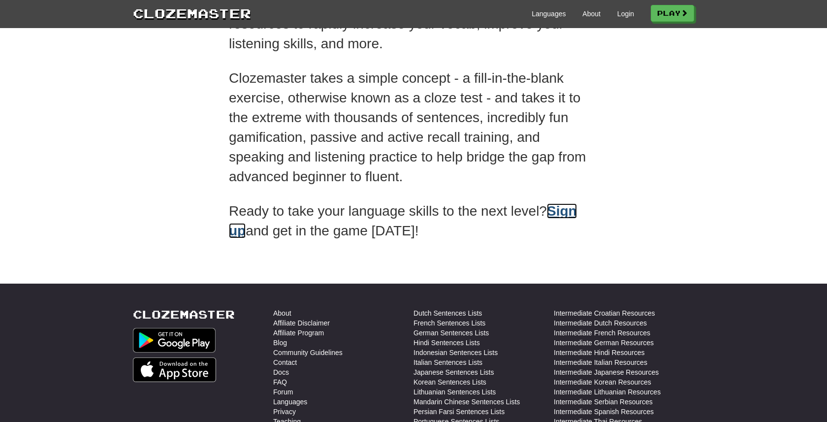  Describe the element at coordinates (402, 220) in the screenshot. I see `a: Sign up` at that location.